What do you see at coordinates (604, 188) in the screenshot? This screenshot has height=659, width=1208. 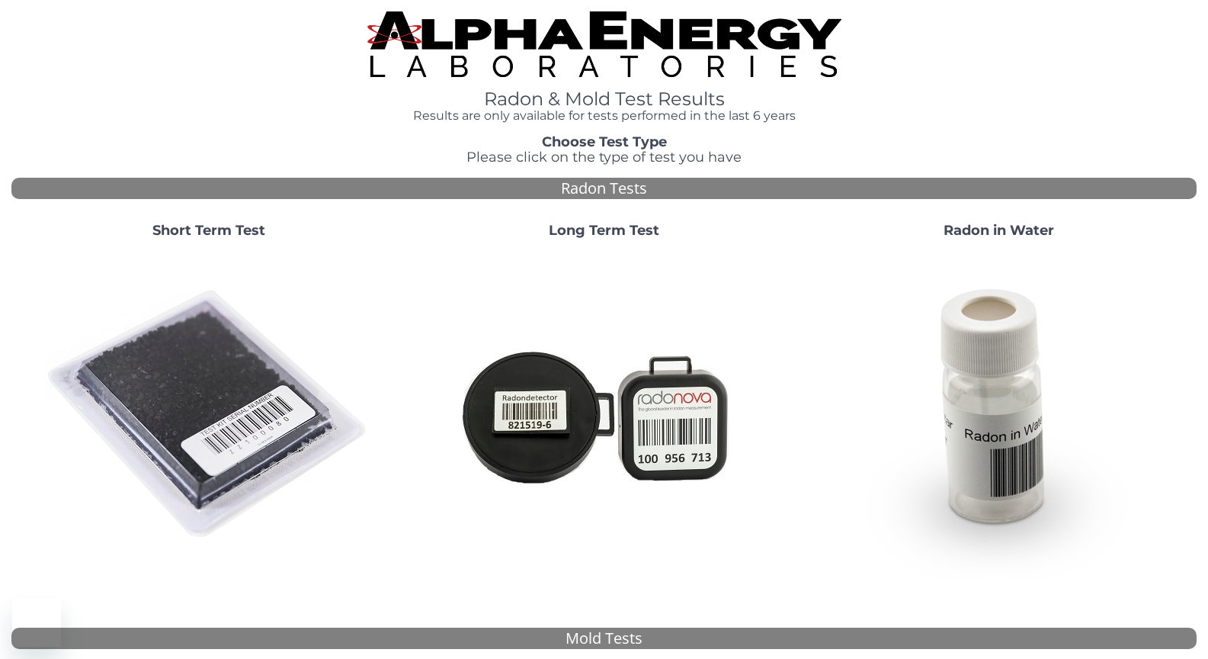 I see `div: Radon Tests` at bounding box center [604, 188].